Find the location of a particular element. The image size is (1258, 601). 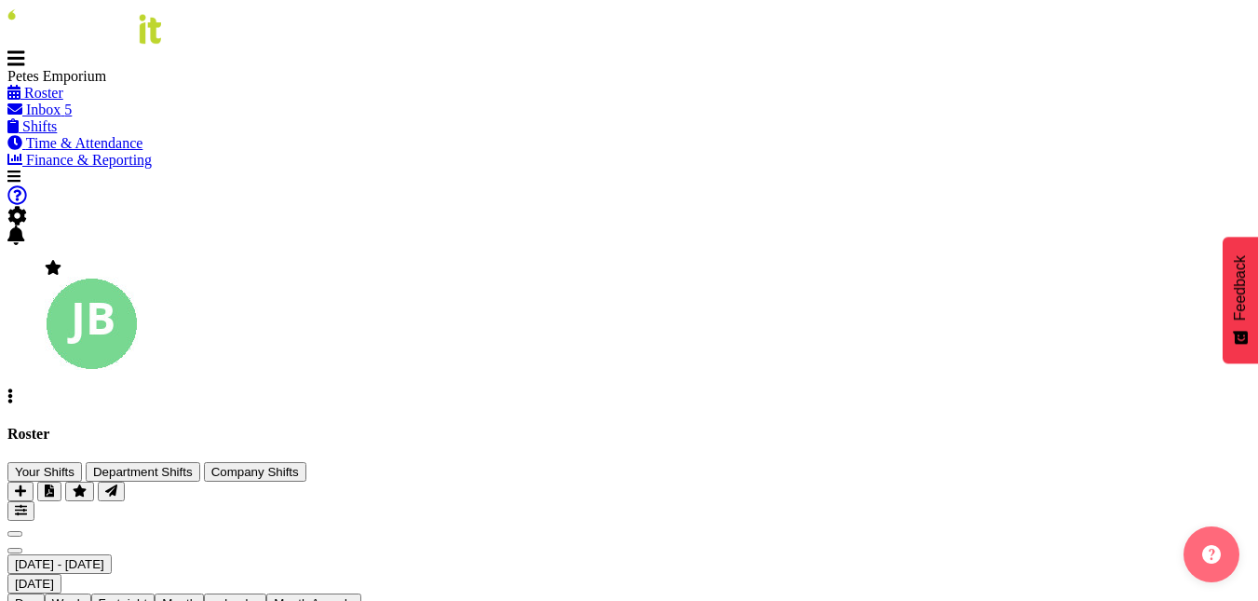

a: Inbox 5 is located at coordinates (39, 109).